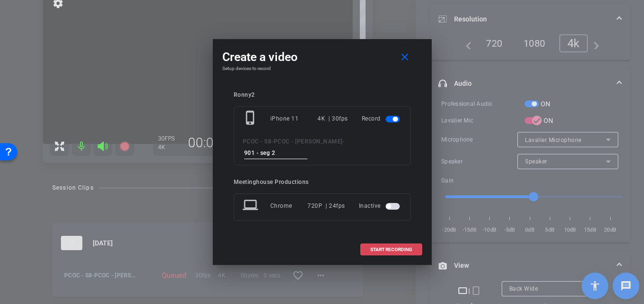  I want to click on input: ENTER HERE, so click(276, 153).